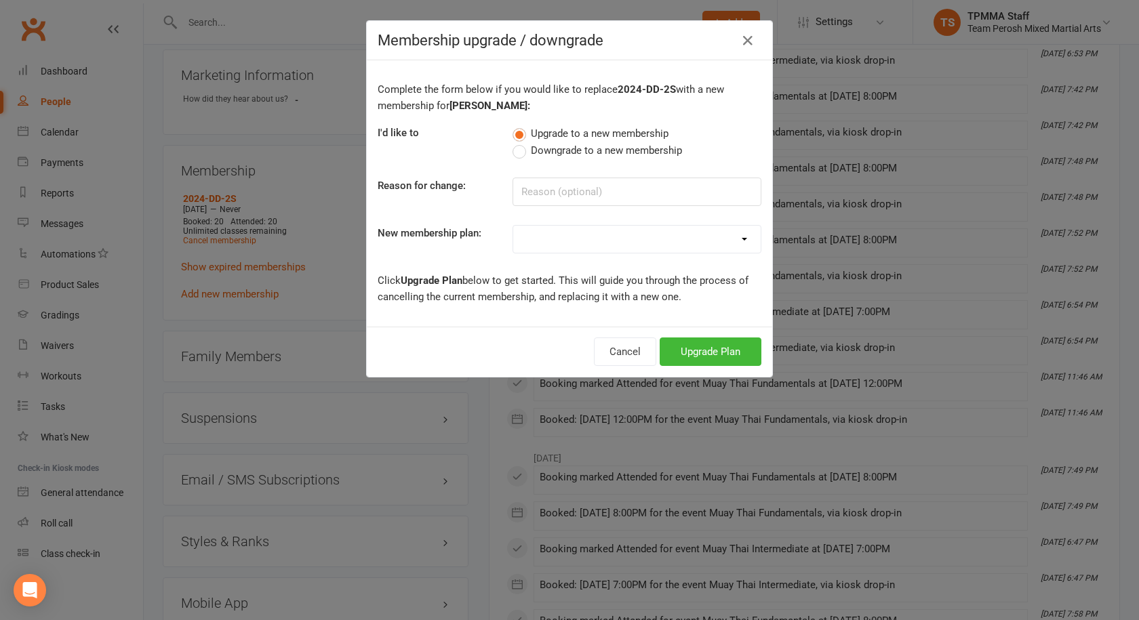 This screenshot has height=620, width=1139. What do you see at coordinates (710, 352) in the screenshot?
I see `button: Upgrade Plan` at bounding box center [710, 352].